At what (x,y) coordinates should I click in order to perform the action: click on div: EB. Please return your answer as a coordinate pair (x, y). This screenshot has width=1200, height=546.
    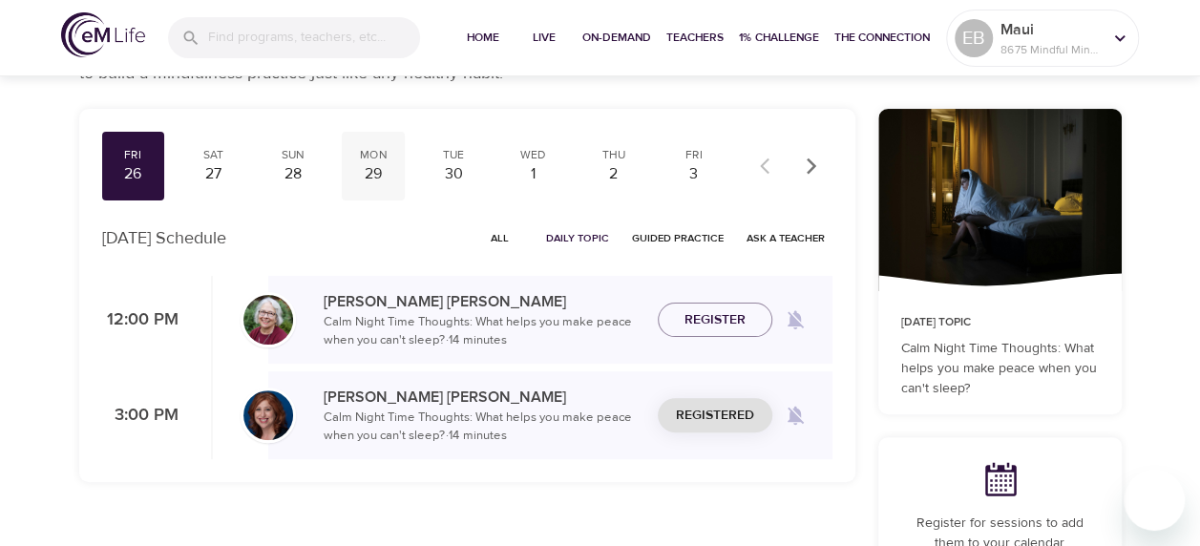
    Looking at the image, I should click on (974, 38).